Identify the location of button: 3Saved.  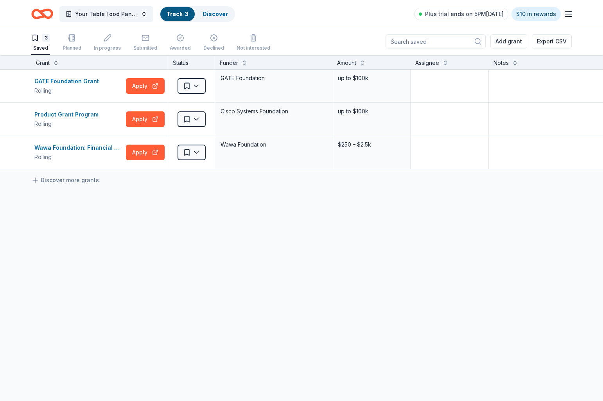
(41, 43).